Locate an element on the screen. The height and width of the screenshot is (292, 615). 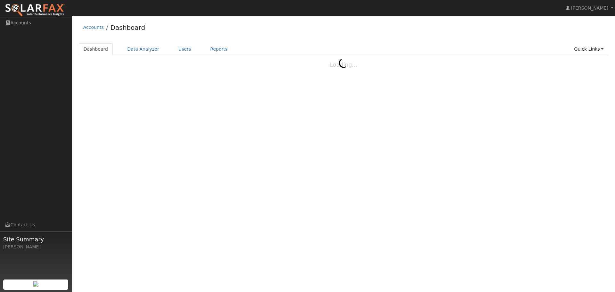
a: Users is located at coordinates (185, 49).